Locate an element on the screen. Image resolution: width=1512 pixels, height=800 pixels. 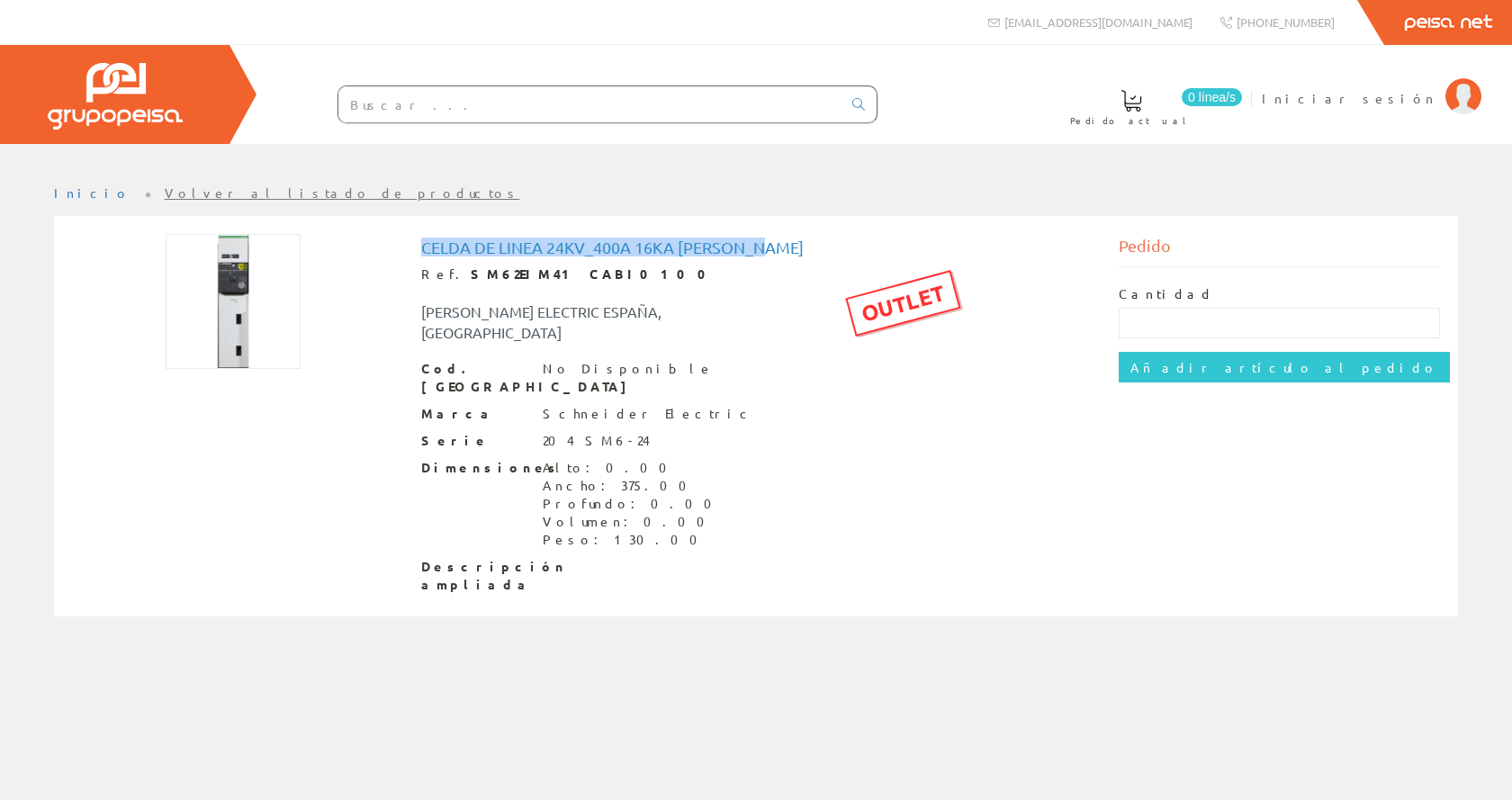
input: Buscar ... is located at coordinates (590, 105).